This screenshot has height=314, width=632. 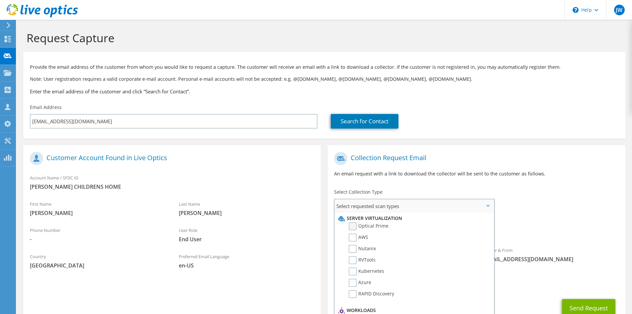 What do you see at coordinates (476, 280) in the screenshot?
I see `div: CC & Reply To` at bounding box center [476, 280].